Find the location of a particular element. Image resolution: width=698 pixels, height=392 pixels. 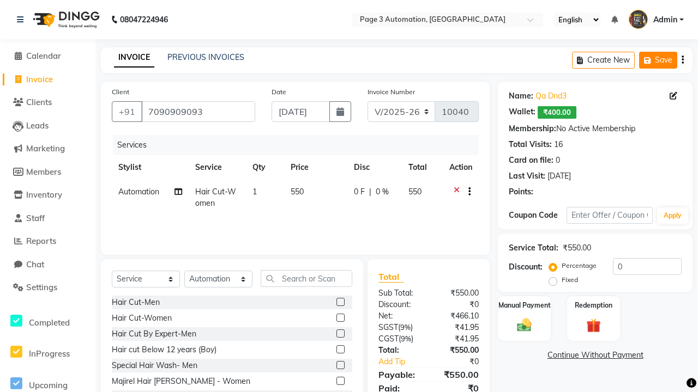

label: Invoice Number is located at coordinates (391, 92).